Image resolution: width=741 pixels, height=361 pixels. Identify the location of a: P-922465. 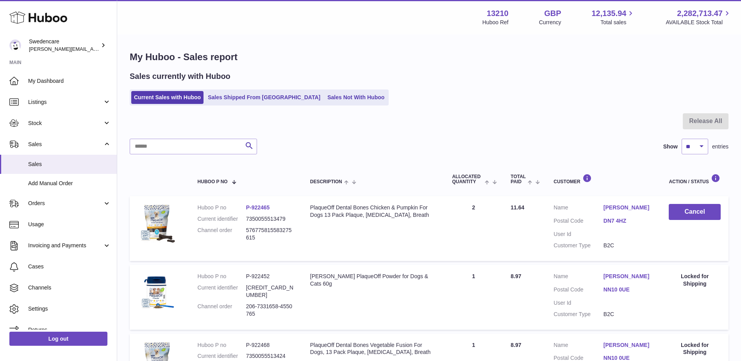
(258, 207).